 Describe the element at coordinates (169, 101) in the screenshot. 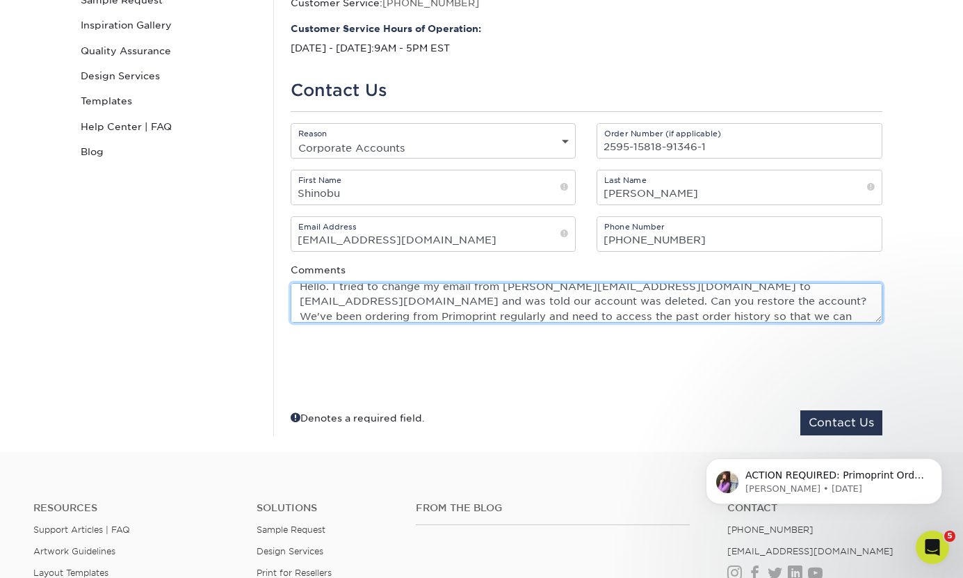

I see `a: Templates` at that location.